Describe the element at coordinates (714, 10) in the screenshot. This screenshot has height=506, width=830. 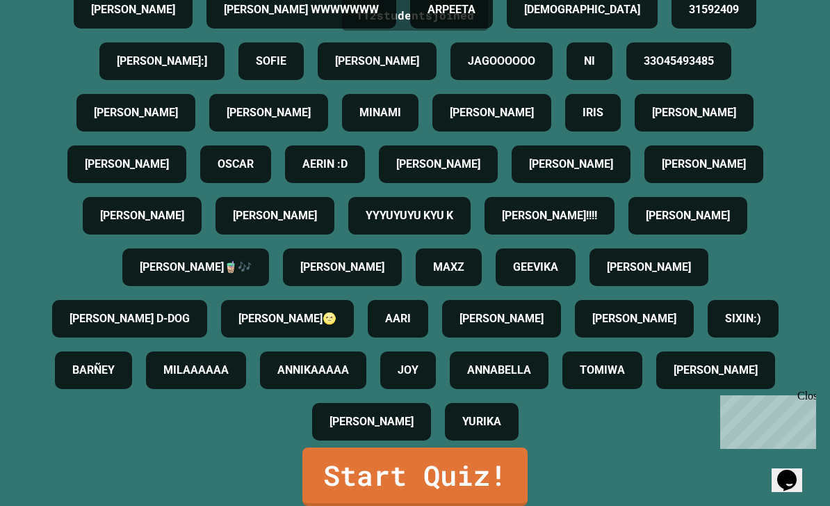
I see `h4: 31592409` at that location.